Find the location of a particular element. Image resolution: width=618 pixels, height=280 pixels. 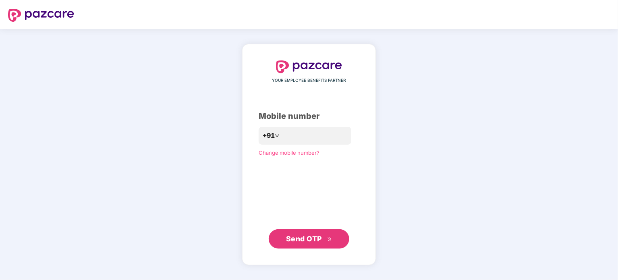

button: Send OTPdouble-right is located at coordinates (309, 239).